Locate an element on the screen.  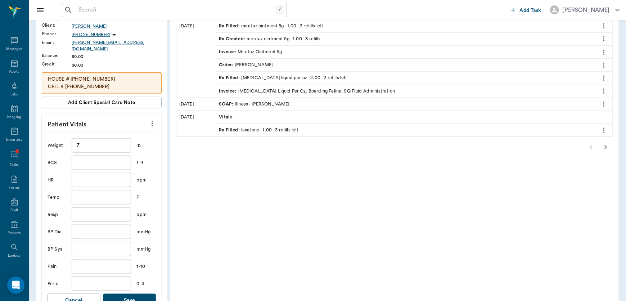
div: Staff is located at coordinates (14, 210).